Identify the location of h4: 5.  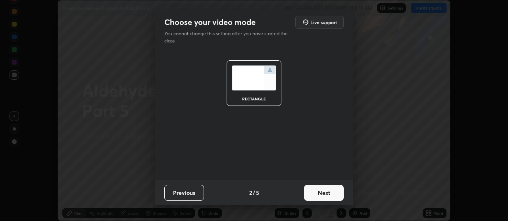
(258, 192).